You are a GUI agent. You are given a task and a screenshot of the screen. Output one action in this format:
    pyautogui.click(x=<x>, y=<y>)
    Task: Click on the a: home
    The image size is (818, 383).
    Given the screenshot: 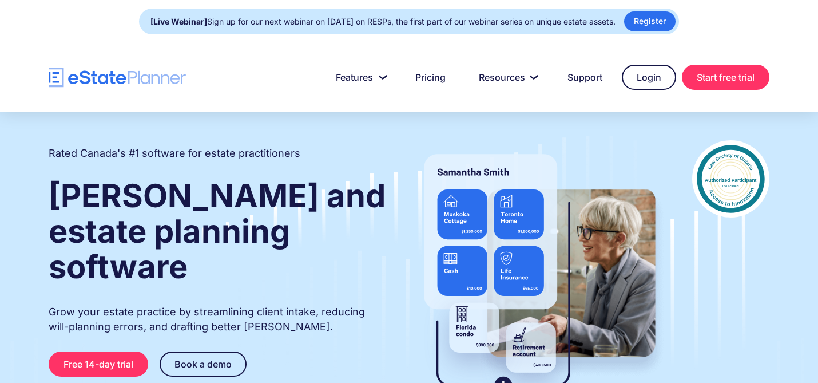 What is the action you would take?
    pyautogui.click(x=117, y=77)
    